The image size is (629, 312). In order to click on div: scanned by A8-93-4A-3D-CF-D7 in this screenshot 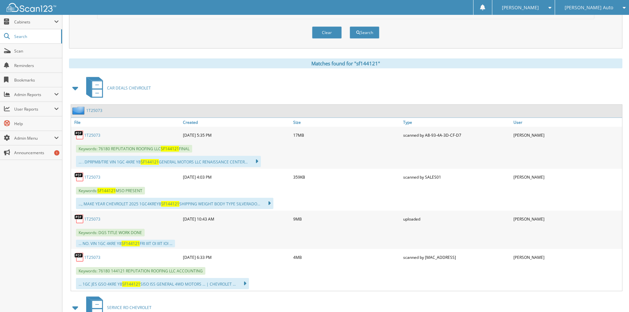, I will do `click(457, 135)`.